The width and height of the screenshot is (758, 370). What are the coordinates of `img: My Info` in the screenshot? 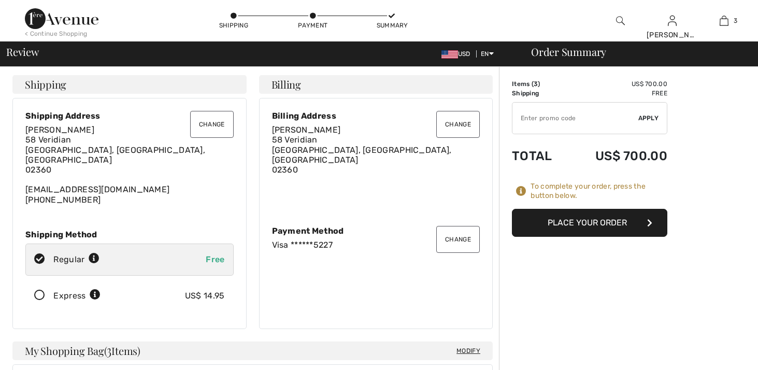 It's located at (672, 21).